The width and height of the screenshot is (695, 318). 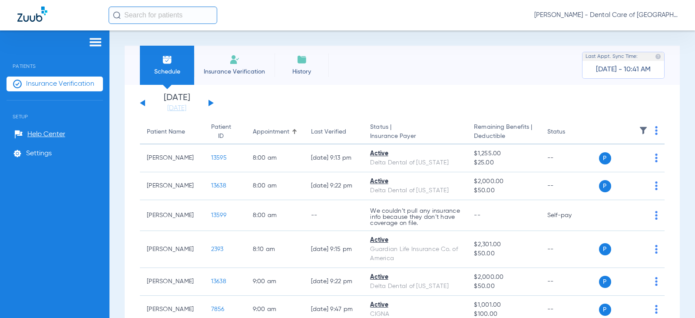 What do you see at coordinates (219, 158) in the screenshot?
I see `span: 13595` at bounding box center [219, 158].